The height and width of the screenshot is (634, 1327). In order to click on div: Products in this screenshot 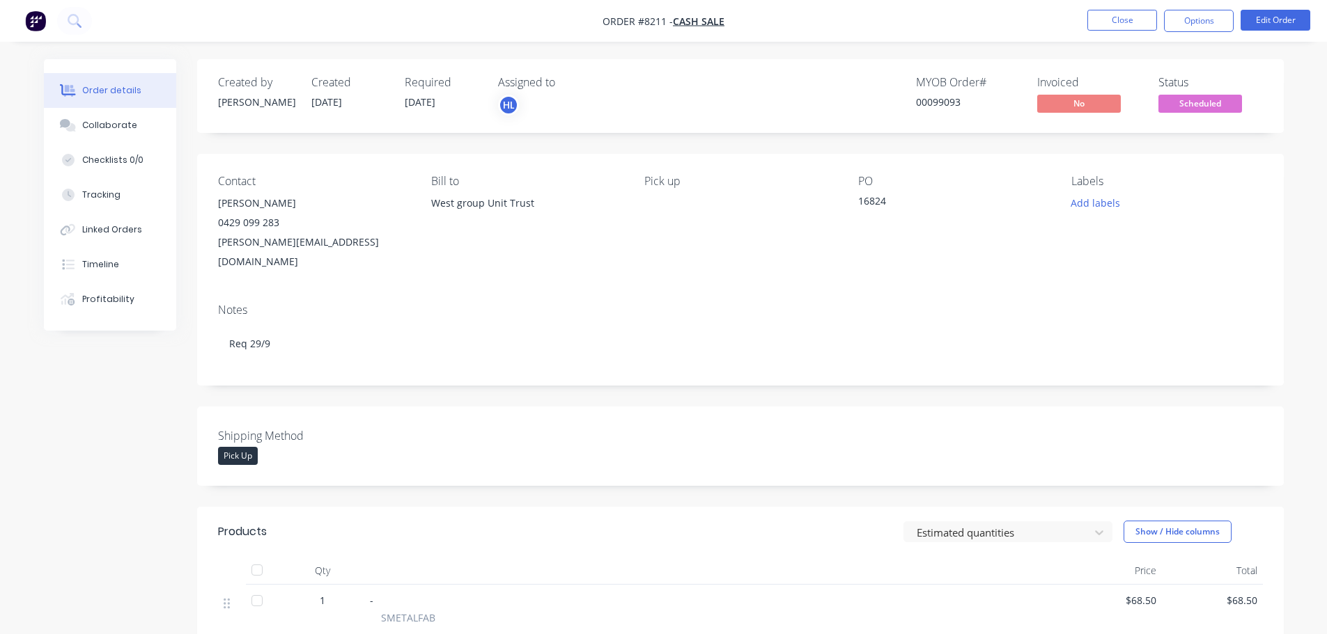, I will do `click(242, 532)`.